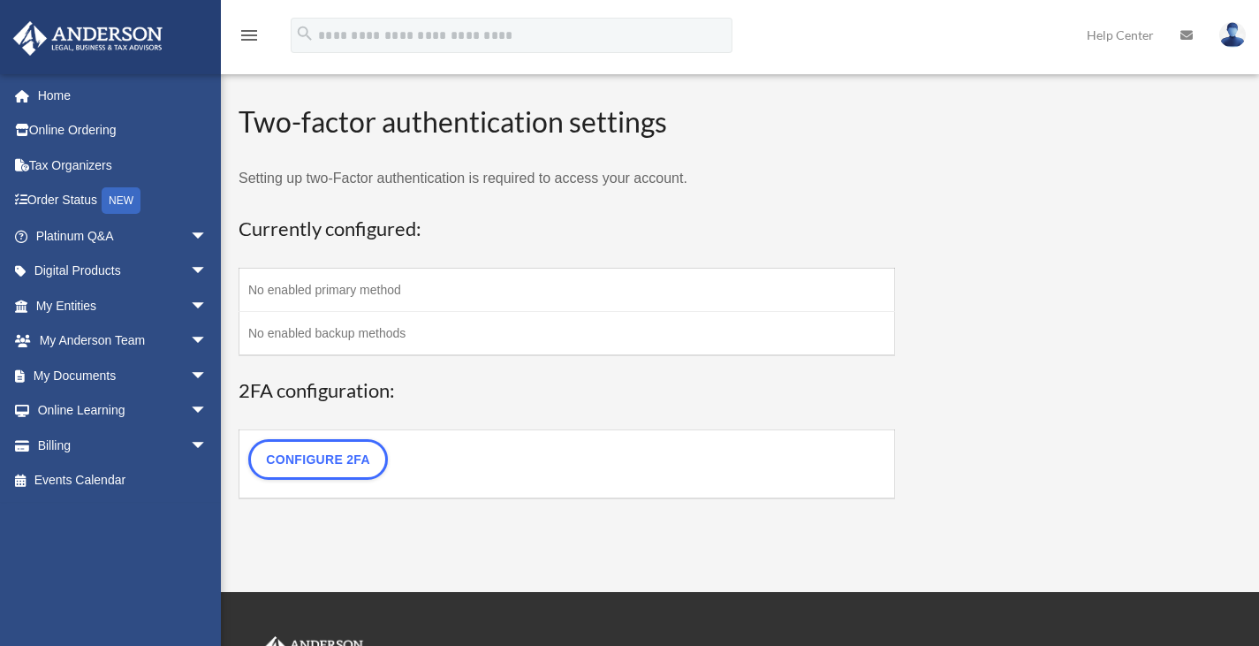 Image resolution: width=1259 pixels, height=646 pixels. I want to click on a: Digital Productsarrow_drop_down, so click(123, 271).